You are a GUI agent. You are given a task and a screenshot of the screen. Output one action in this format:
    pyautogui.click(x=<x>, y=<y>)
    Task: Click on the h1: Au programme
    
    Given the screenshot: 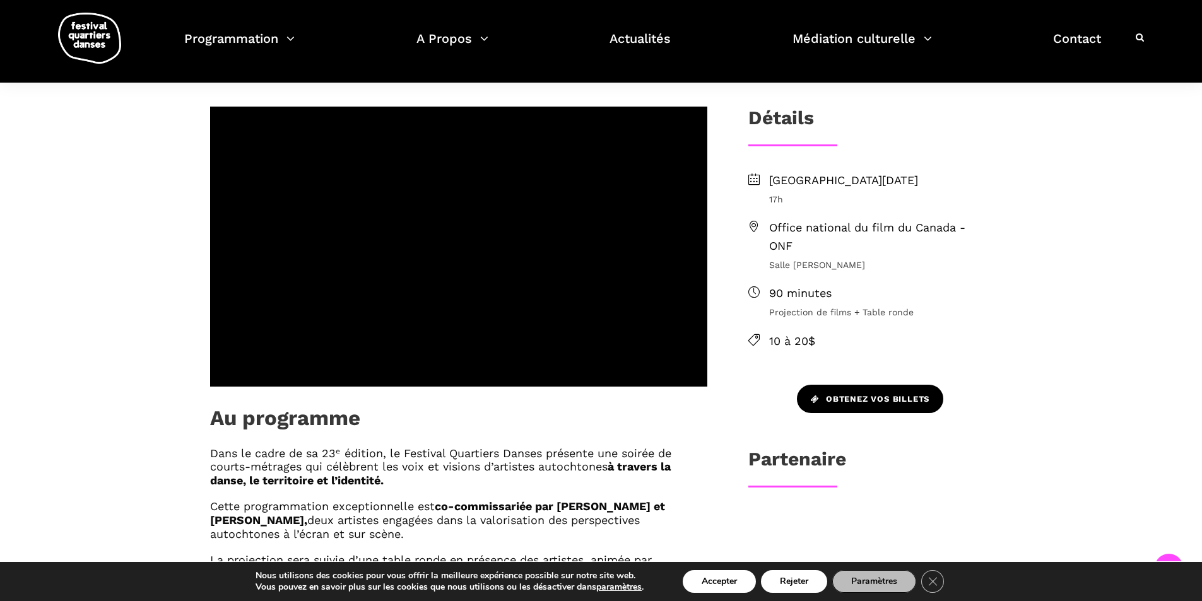 What is the action you would take?
    pyautogui.click(x=285, y=421)
    